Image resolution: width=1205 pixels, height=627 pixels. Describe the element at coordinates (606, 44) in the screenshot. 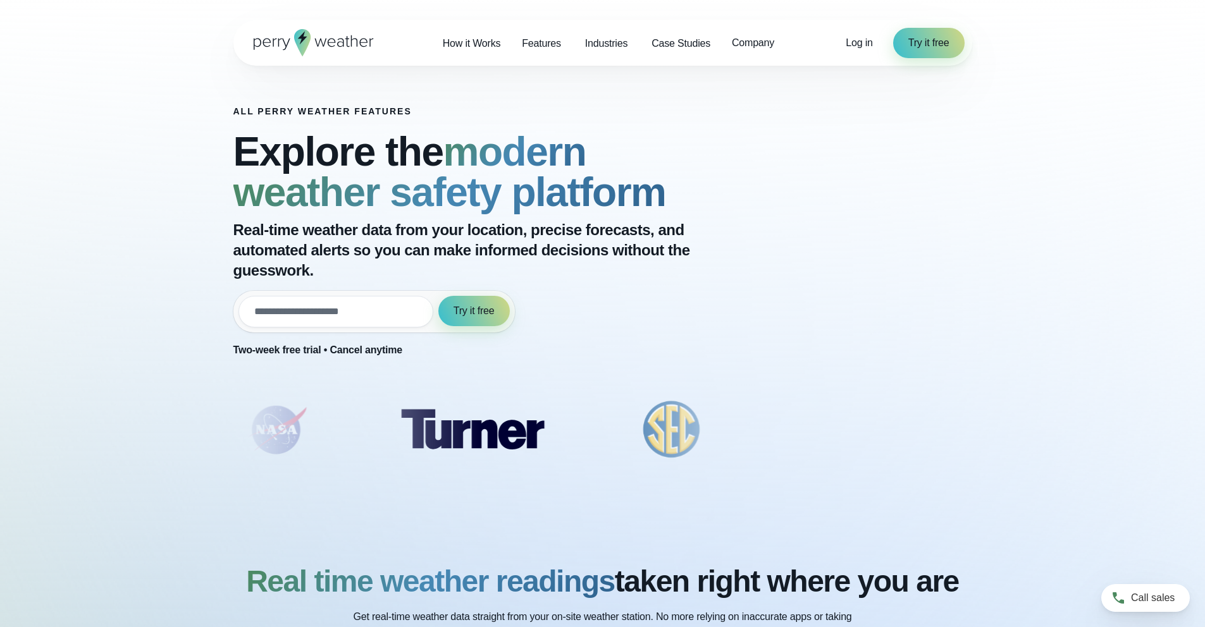

I see `span: Industries` at that location.